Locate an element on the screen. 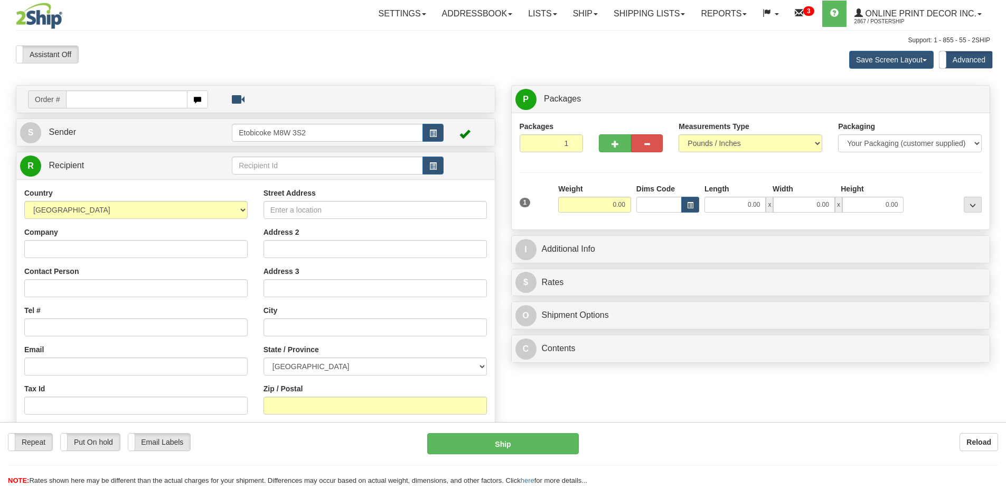 This screenshot has height=486, width=1006. label: Packaging is located at coordinates (857, 126).